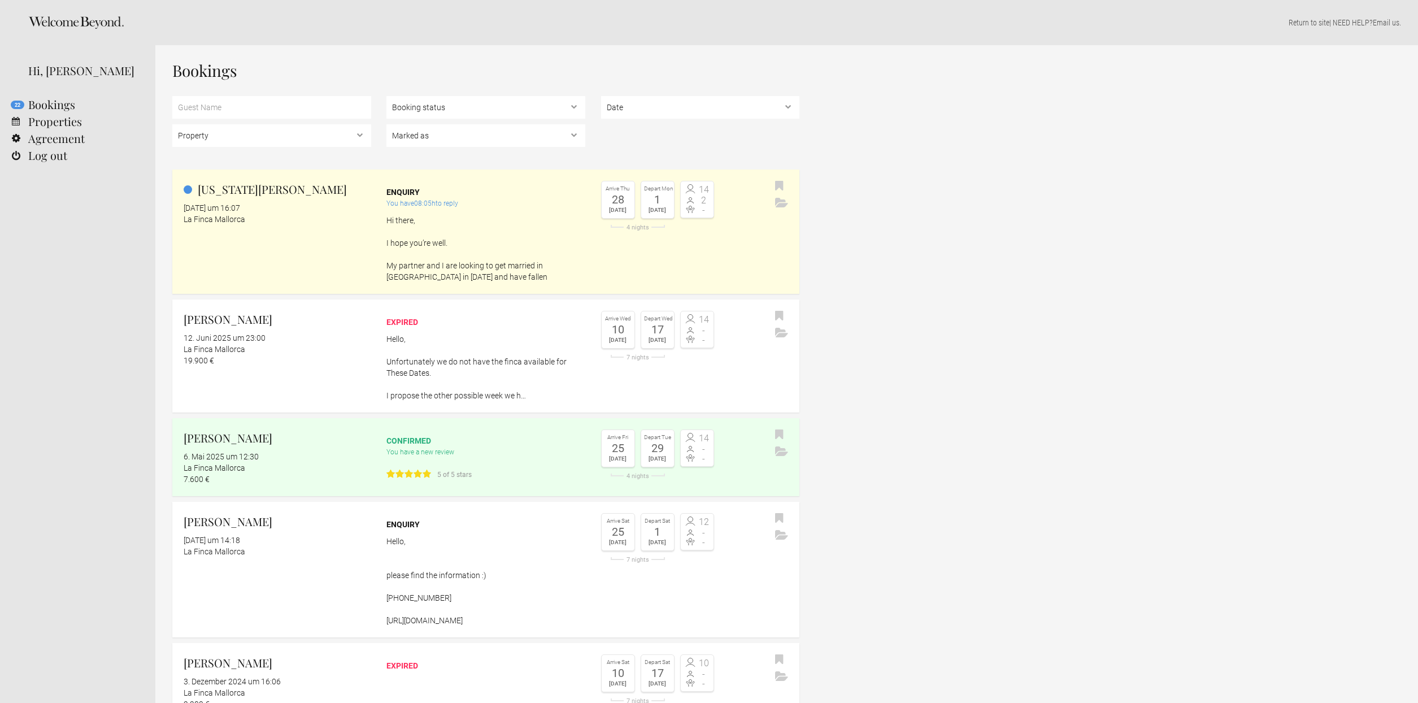 The width and height of the screenshot is (1418, 703). I want to click on flynt-currency: 7.600 €, so click(197, 479).